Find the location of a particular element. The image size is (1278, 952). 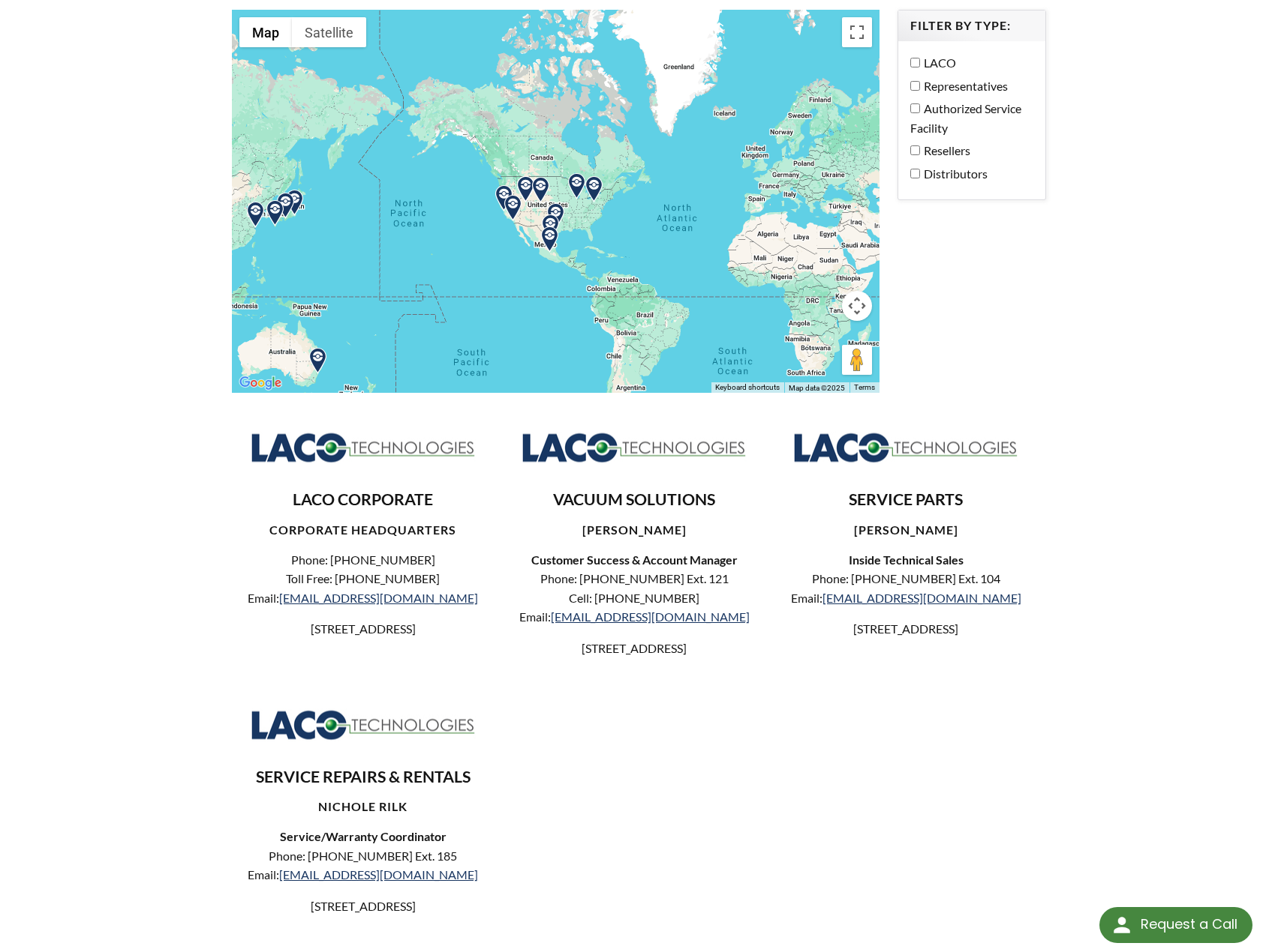

input: Resellers is located at coordinates (915, 150).